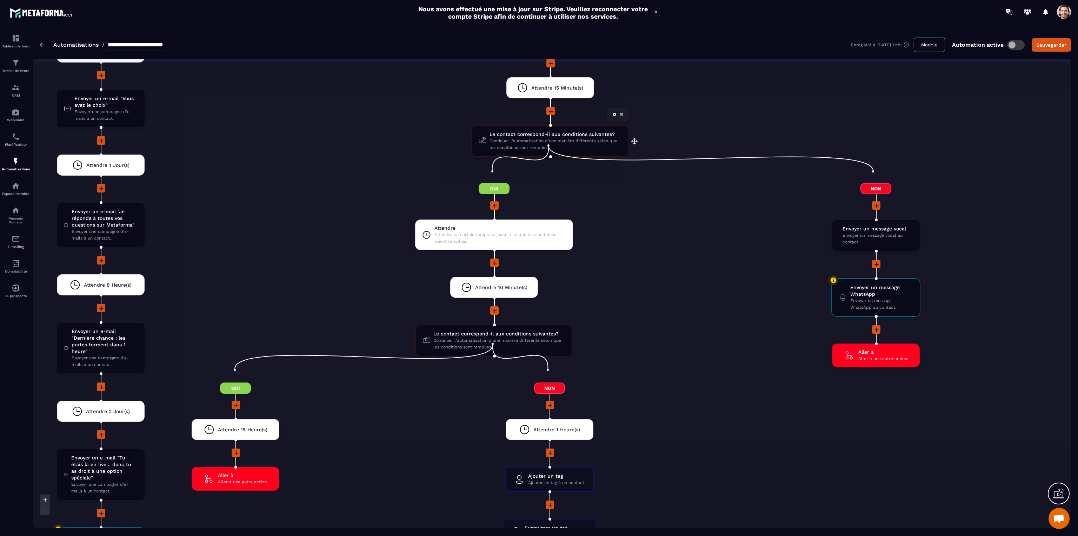 The image size is (1078, 536). I want to click on a: emailemailE-mailing, so click(16, 241).